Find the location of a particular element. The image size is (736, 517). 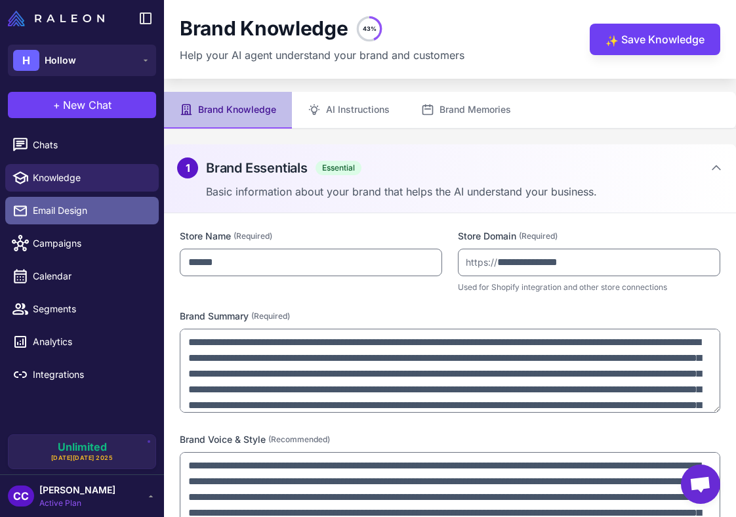

button: HHollow is located at coordinates (82, 60).